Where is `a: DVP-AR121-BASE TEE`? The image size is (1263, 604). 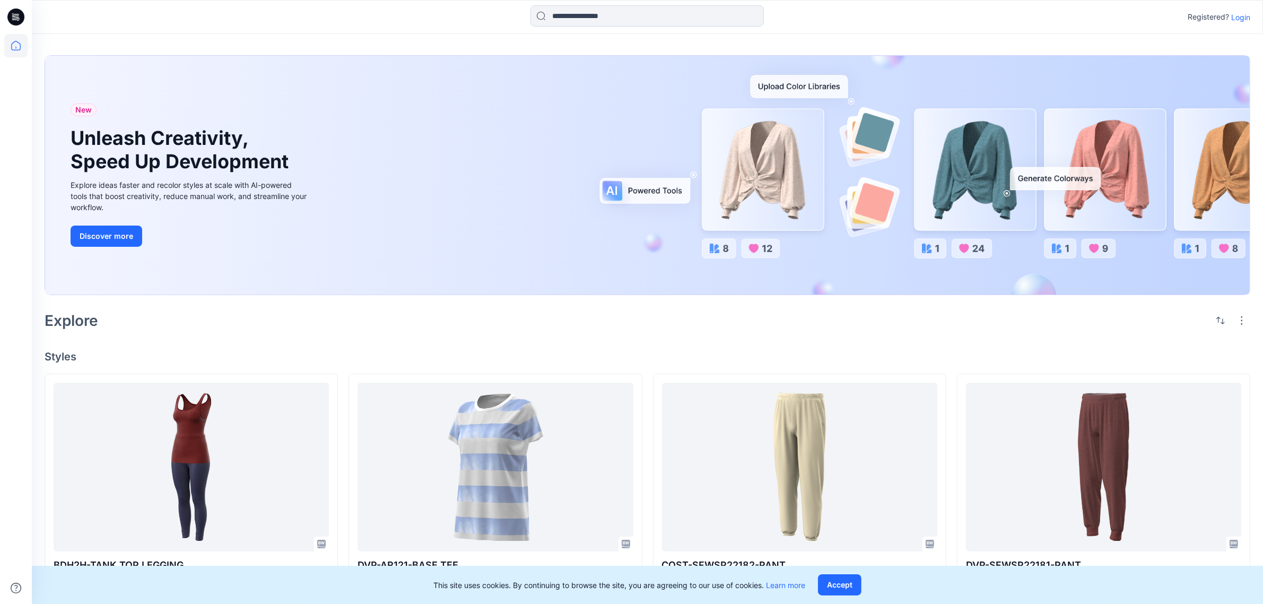
a: DVP-AR121-BASE TEE is located at coordinates (495, 467).